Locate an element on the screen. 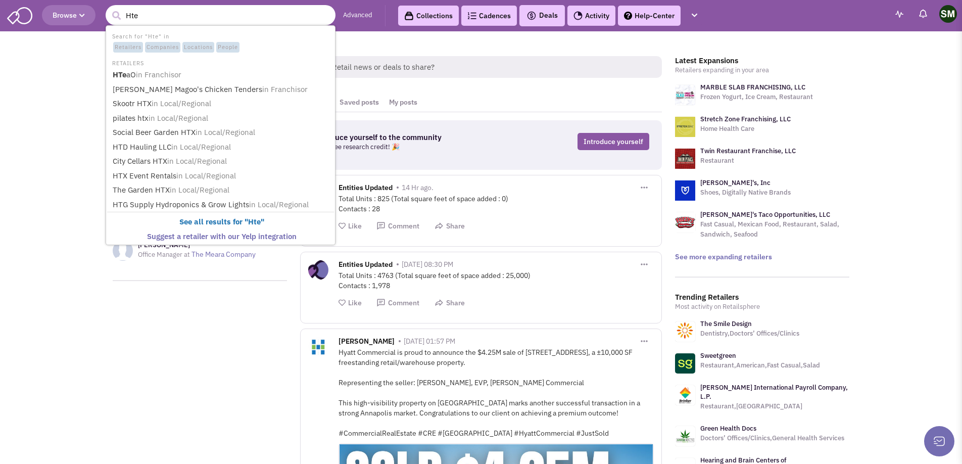 This screenshot has width=962, height=464. a: Cadences is located at coordinates (489, 16).